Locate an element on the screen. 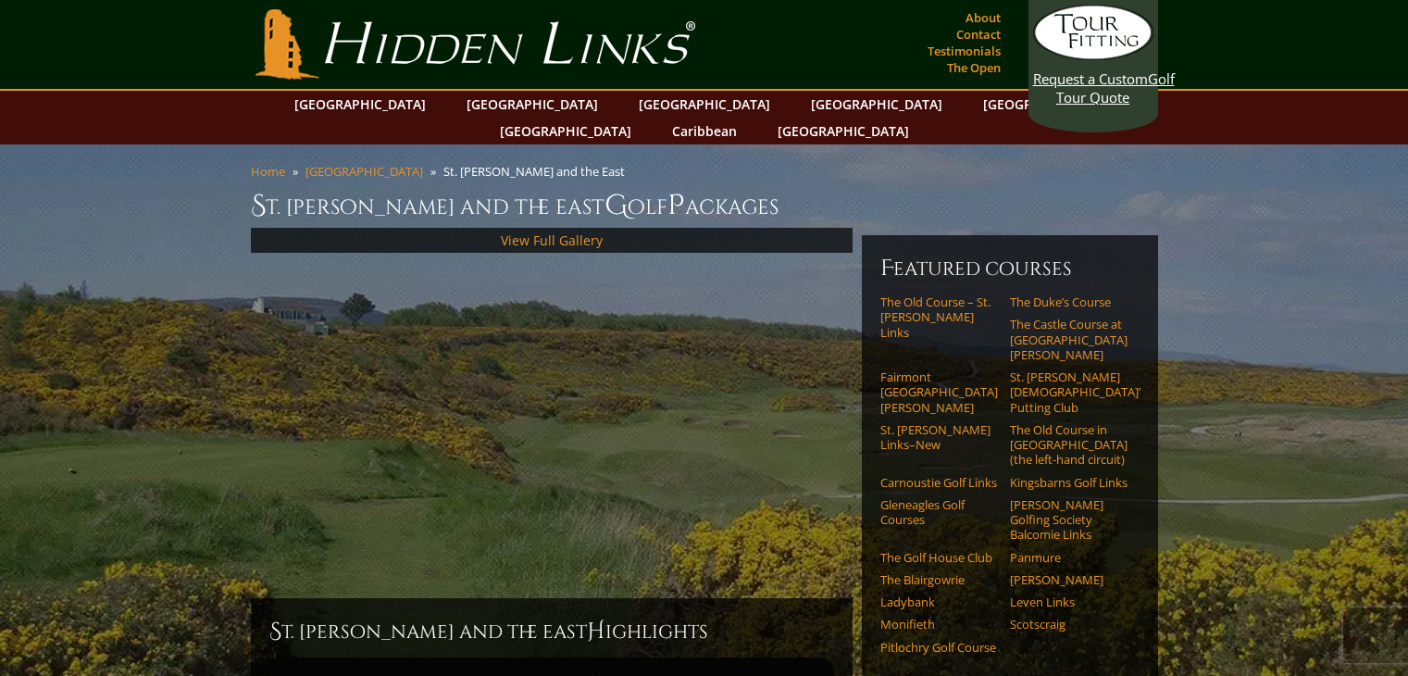 This screenshot has width=1408, height=676. a: Kingsbarns Golf Links is located at coordinates (1068, 482).